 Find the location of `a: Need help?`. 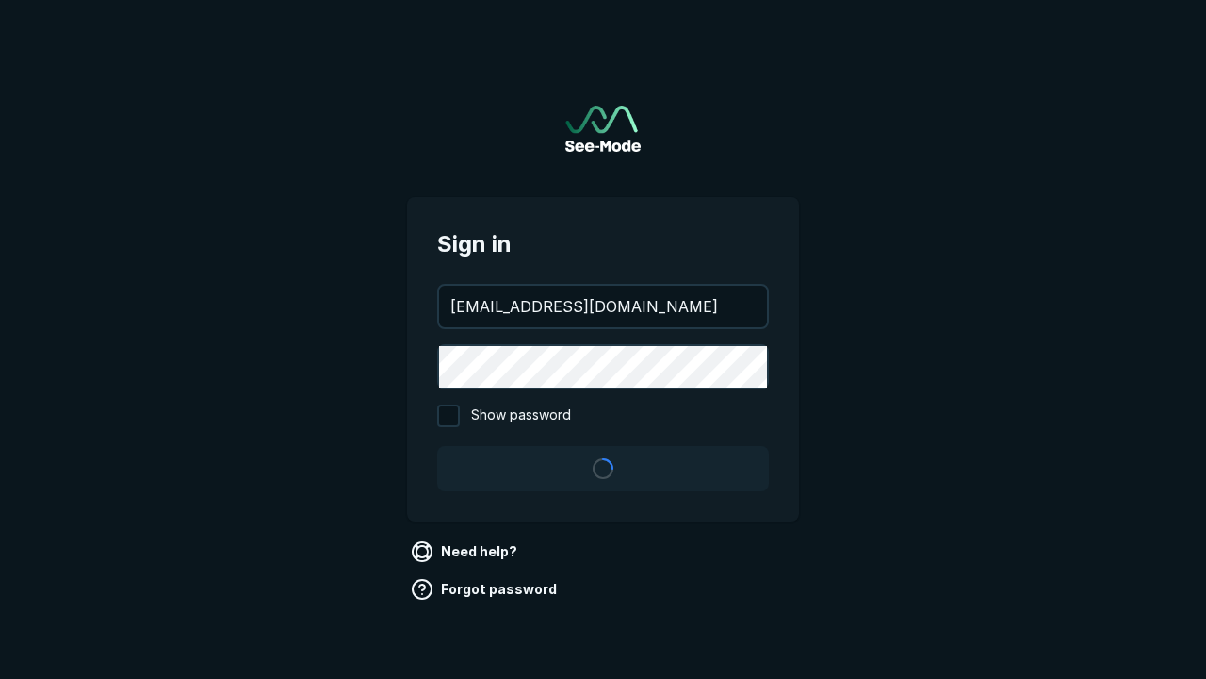

a: Need help? is located at coordinates (466, 551).